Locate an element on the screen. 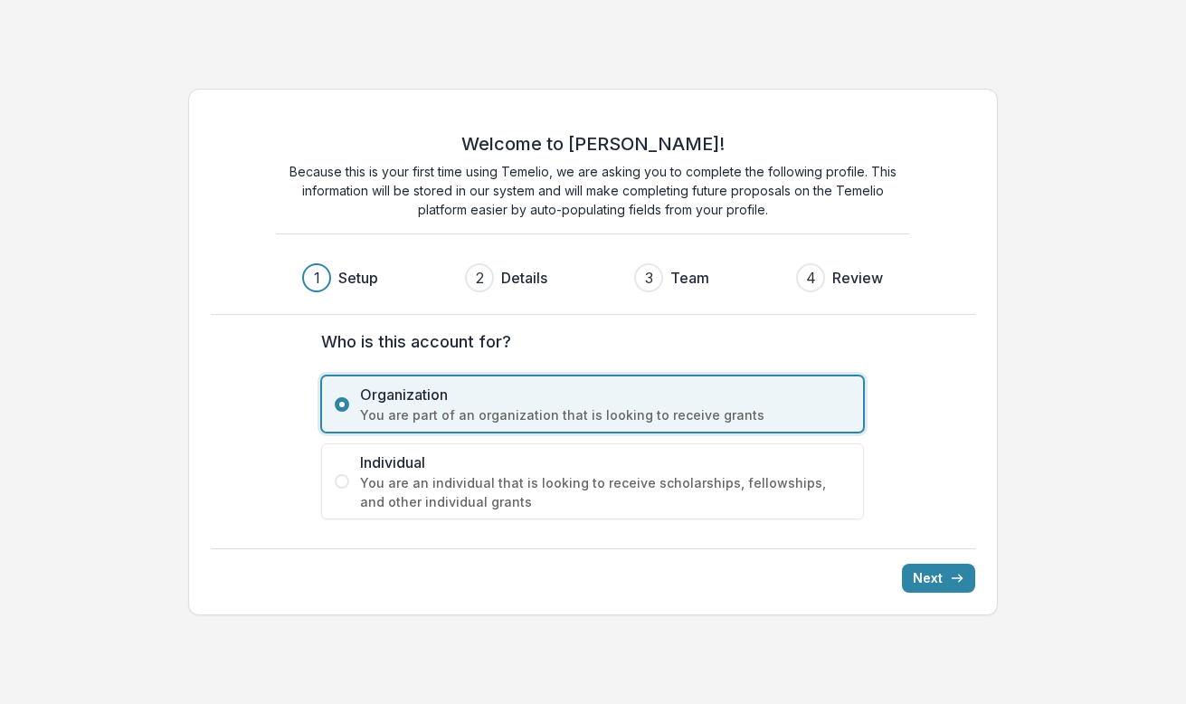 The height and width of the screenshot is (704, 1186). div: 3 is located at coordinates (649, 278).